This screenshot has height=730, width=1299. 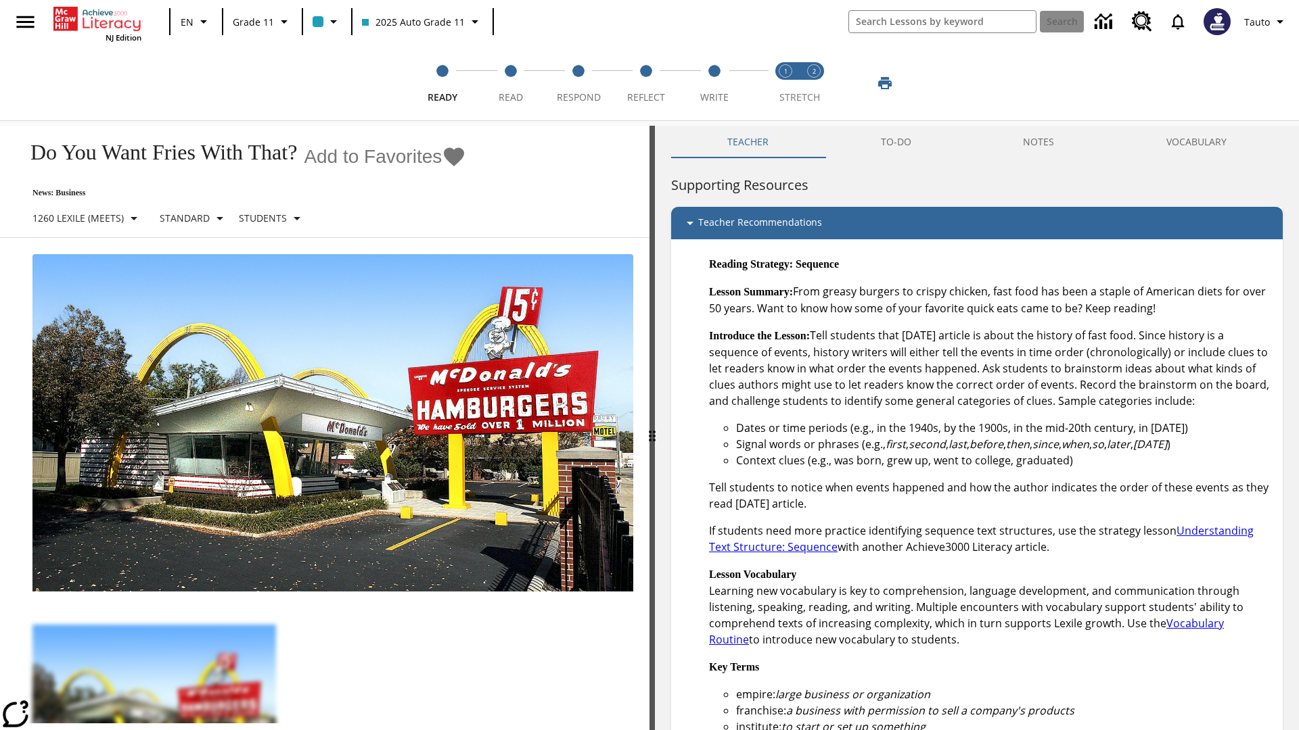 What do you see at coordinates (942, 22) in the screenshot?
I see `input: search field` at bounding box center [942, 22].